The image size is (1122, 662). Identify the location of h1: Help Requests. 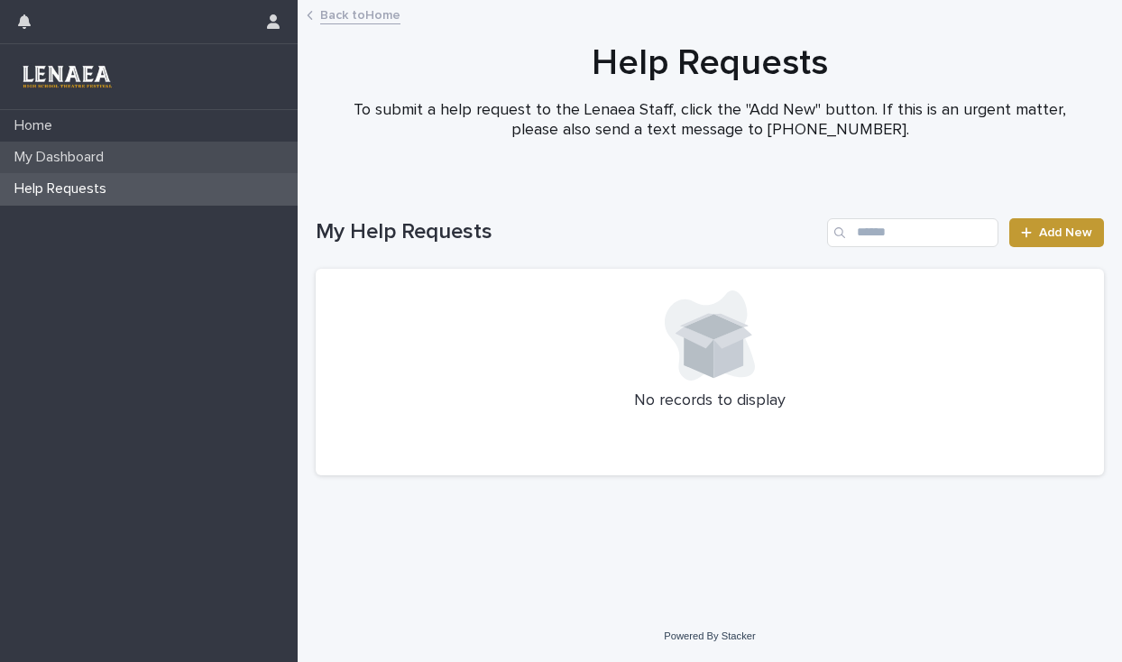
(710, 63).